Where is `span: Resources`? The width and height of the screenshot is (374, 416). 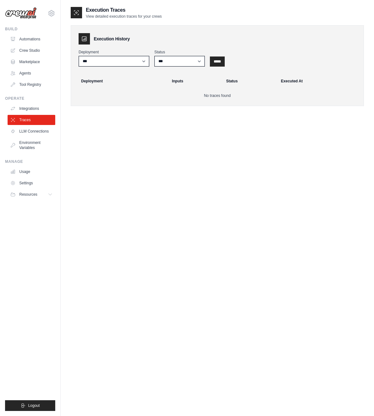 span: Resources is located at coordinates (28, 195).